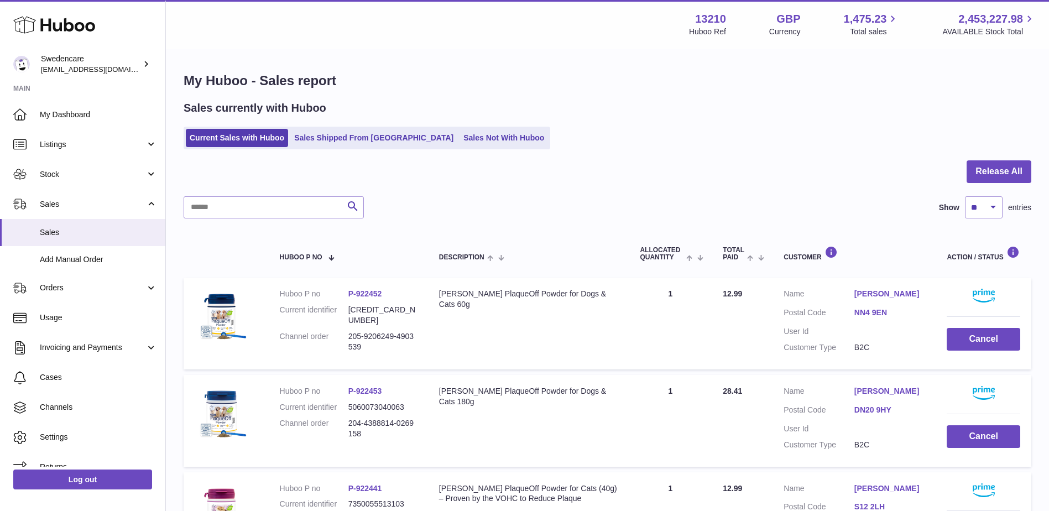 The width and height of the screenshot is (1049, 511). I want to click on span: 1,475.23, so click(866, 19).